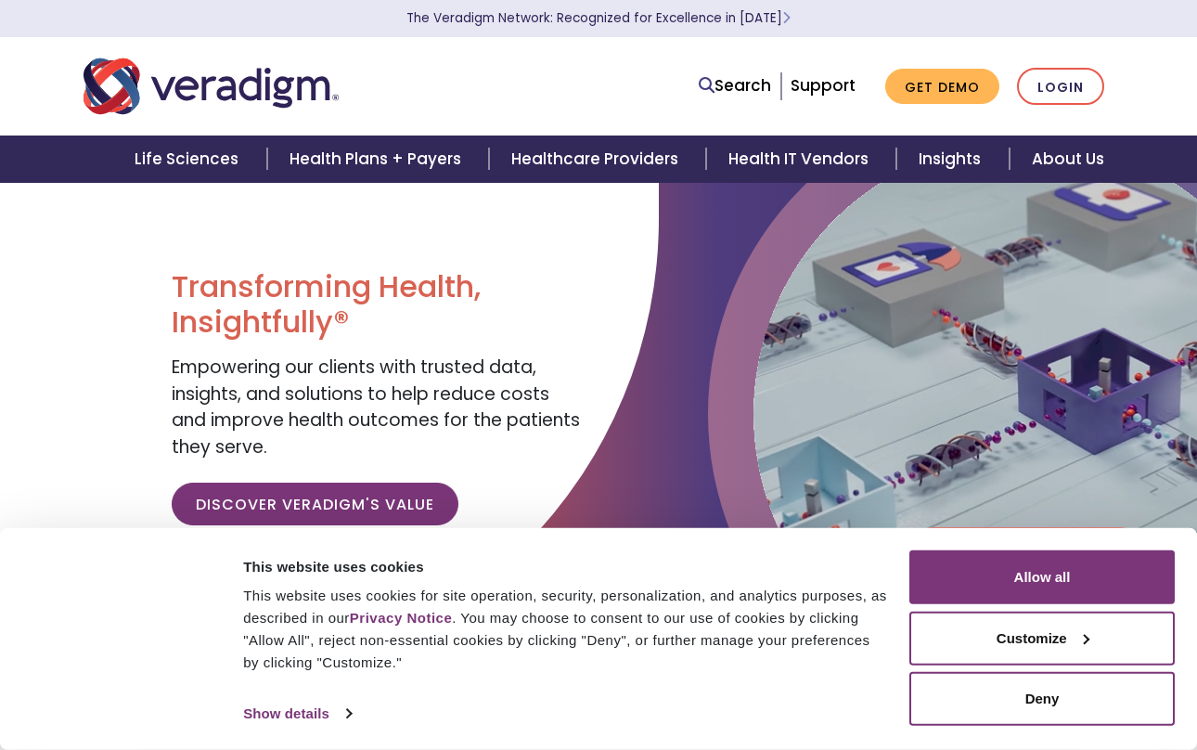 The height and width of the screenshot is (750, 1197). Describe the element at coordinates (378, 159) in the screenshot. I see `a: Health Plans + Payers` at that location.